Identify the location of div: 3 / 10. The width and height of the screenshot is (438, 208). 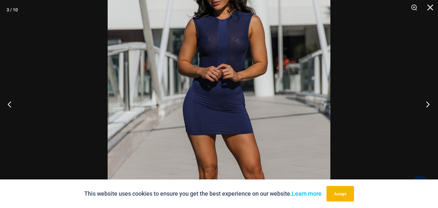
(12, 10).